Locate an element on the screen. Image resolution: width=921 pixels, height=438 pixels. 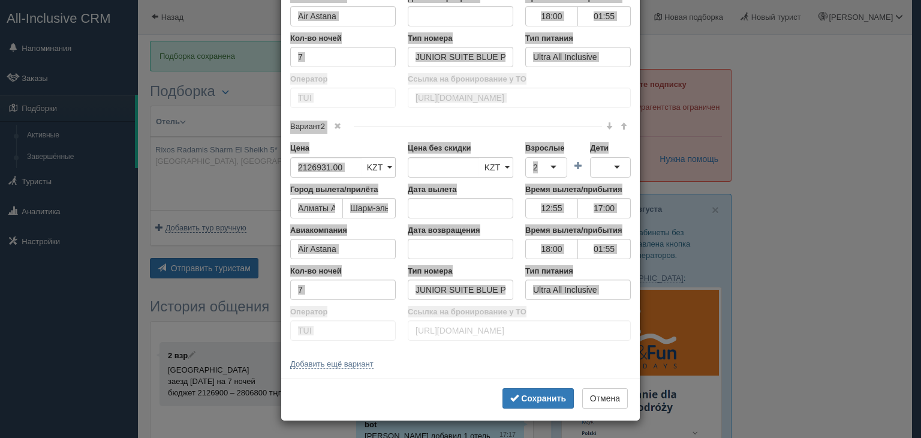
b: Сохранить is located at coordinates (544, 398).